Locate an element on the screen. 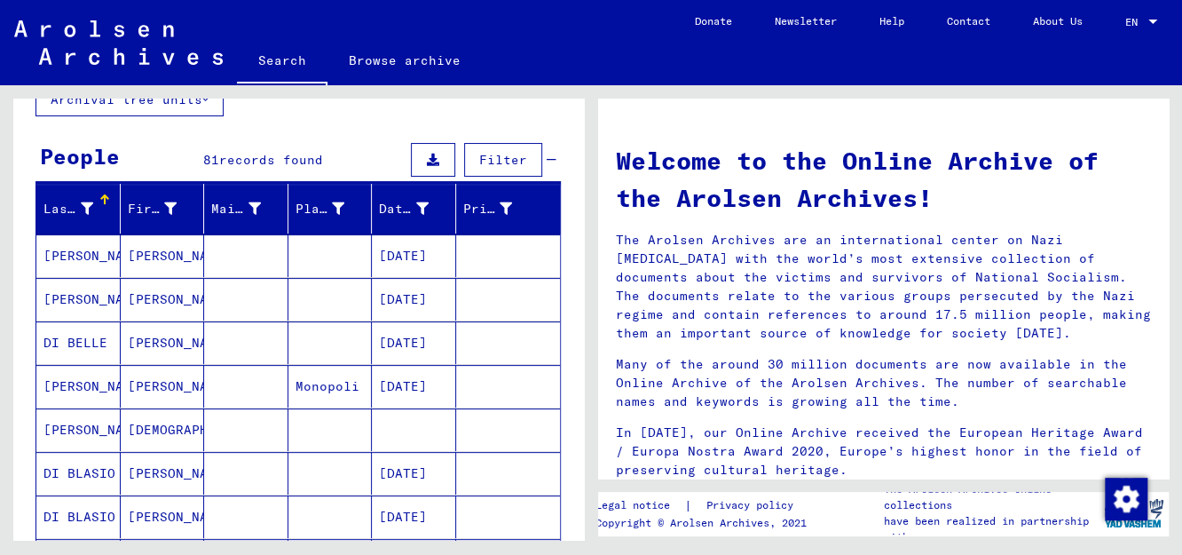 The image size is (1182, 555). a: Legal notice is located at coordinates (640, 505).